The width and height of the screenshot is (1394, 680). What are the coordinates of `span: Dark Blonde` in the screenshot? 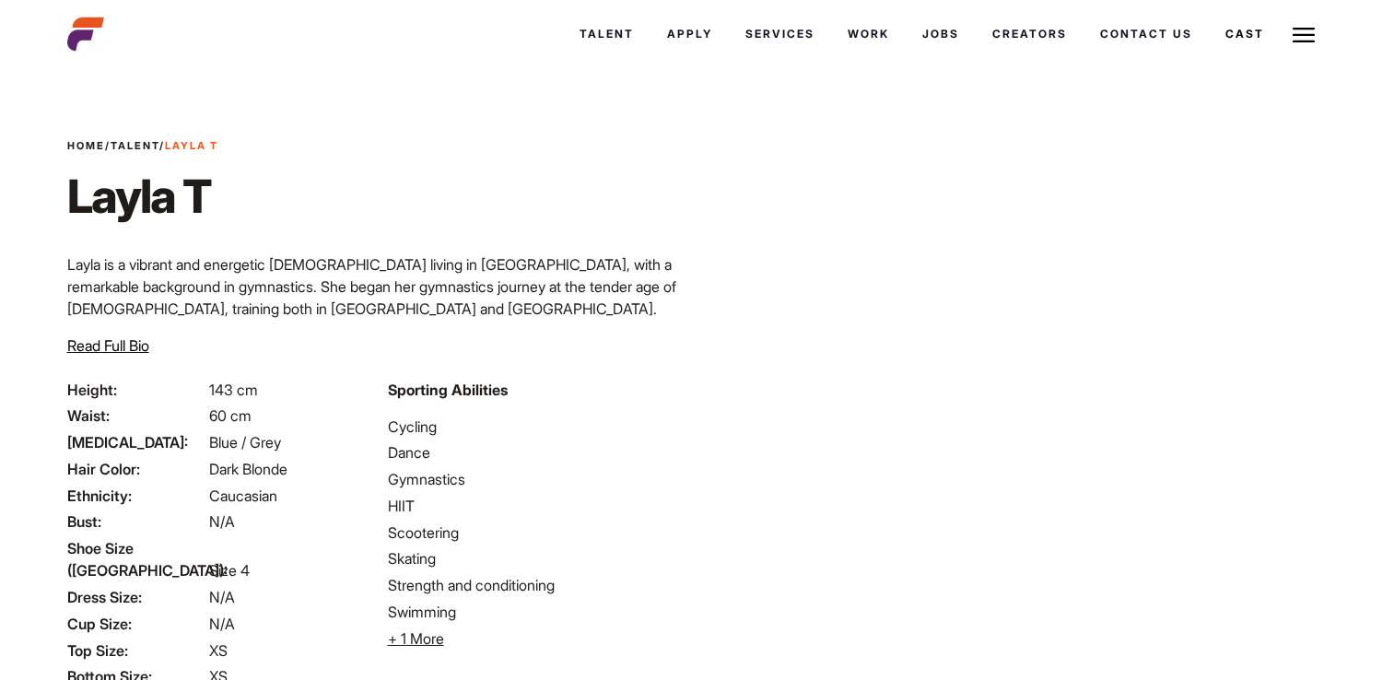 It's located at (248, 469).